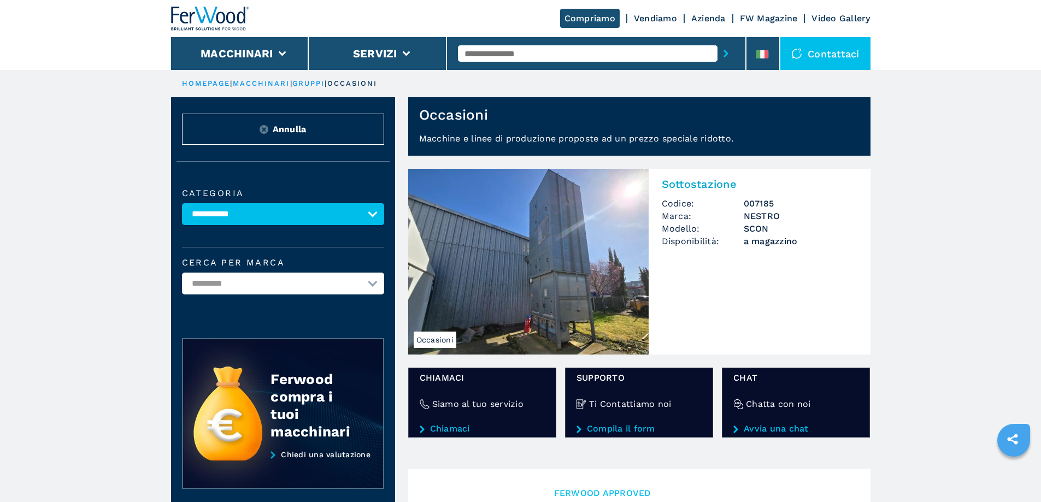  I want to click on img: Siamo al tuo servizio, so click(424, 404).